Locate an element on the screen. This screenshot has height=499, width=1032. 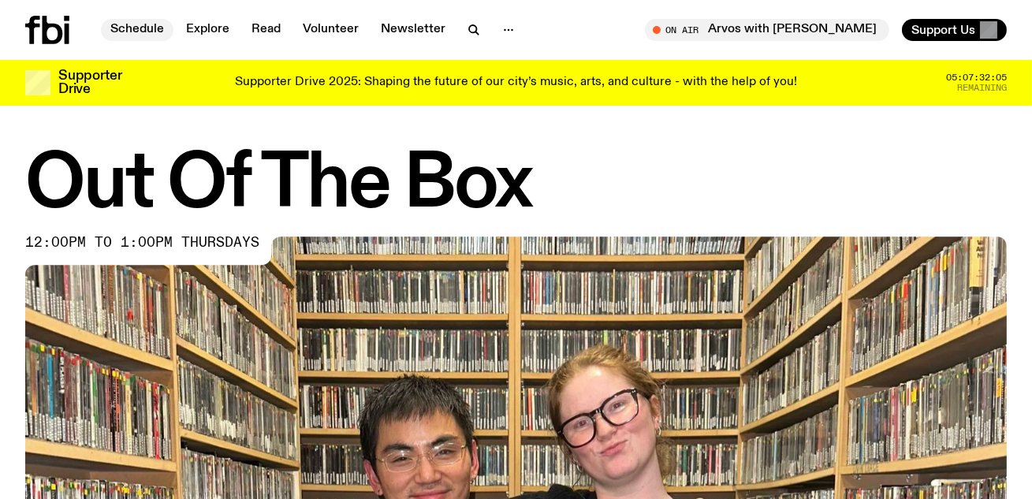
a: Explore is located at coordinates (207, 30).